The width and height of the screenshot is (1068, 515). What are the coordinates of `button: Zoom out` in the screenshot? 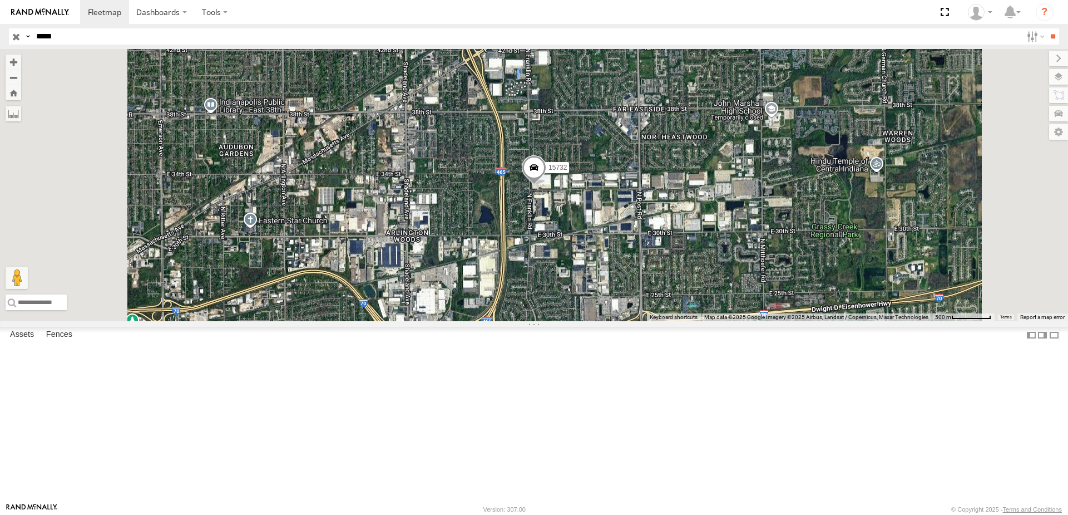 It's located at (13, 77).